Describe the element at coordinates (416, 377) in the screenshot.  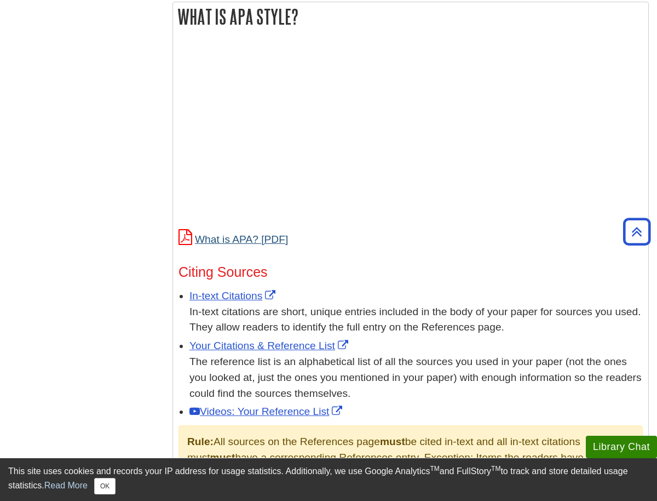
I see `div: The reference list is an alphabetical list of all the sources you used in your paper (not the one...` at that location.